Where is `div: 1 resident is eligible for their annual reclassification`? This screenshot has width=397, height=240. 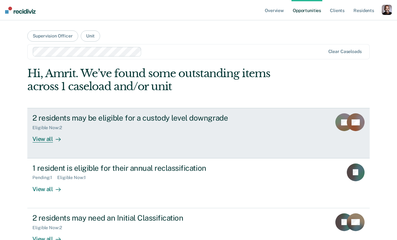 div: 1 resident is eligible for their annual reclassification is located at coordinates (144, 168).